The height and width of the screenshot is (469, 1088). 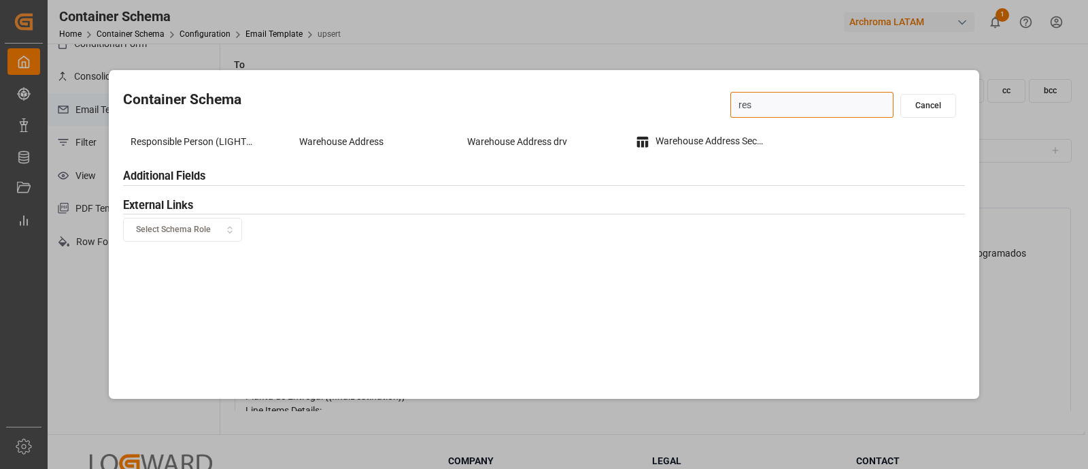 I want to click on input: Search Key, so click(x=812, y=105).